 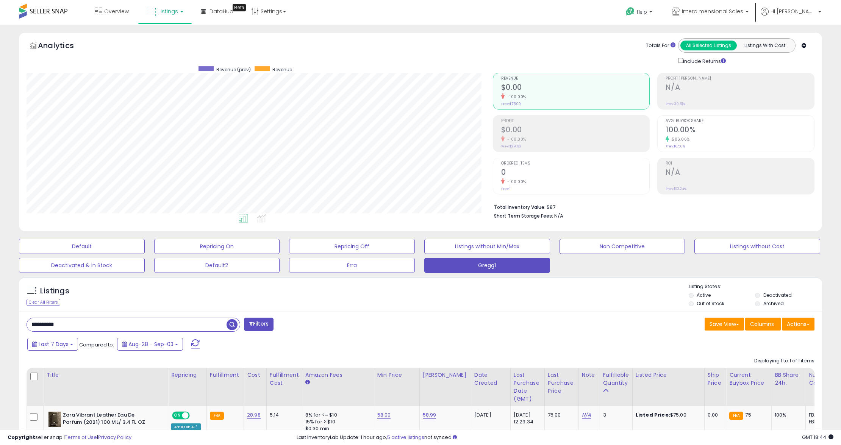 I want to click on div: Title, so click(x=106, y=375).